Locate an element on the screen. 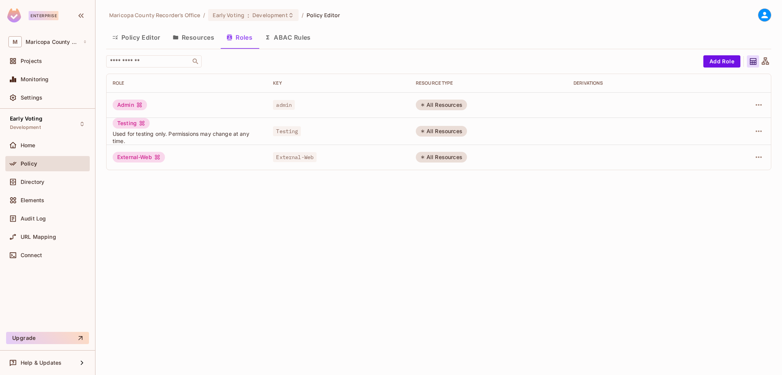 The height and width of the screenshot is (375, 782). div: Role is located at coordinates (187, 83).